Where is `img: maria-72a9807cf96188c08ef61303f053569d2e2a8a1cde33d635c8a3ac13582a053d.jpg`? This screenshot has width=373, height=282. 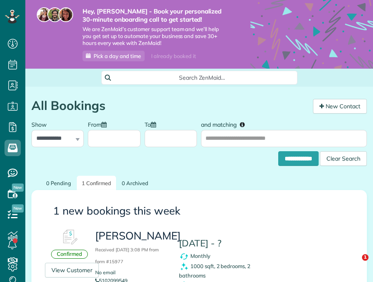 img: maria-72a9807cf96188c08ef61303f053569d2e2a8a1cde33d635c8a3ac13582a053d.jpg is located at coordinates (44, 15).